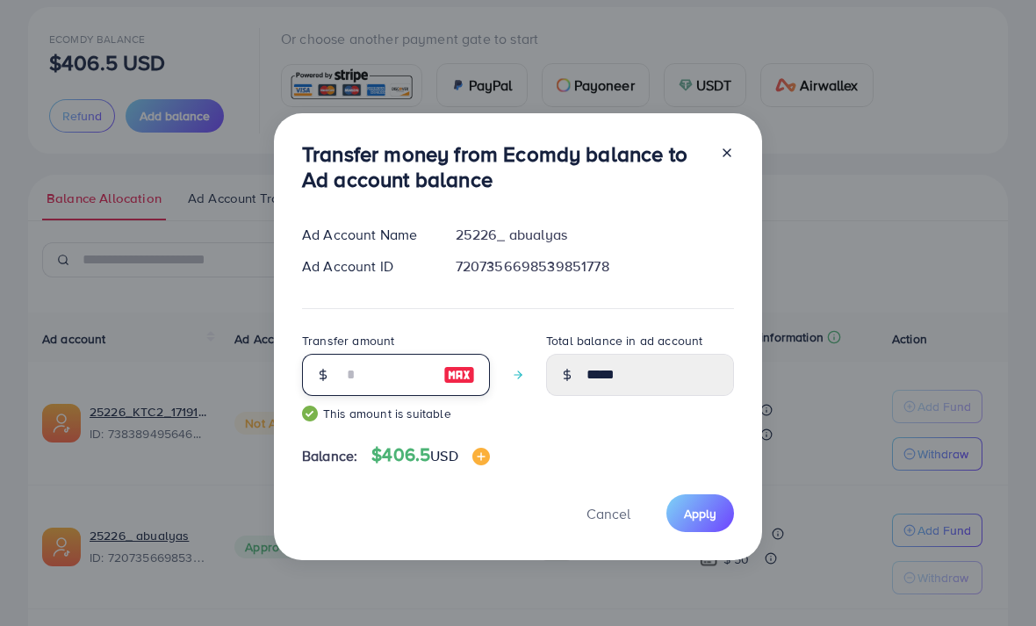 This screenshot has width=1036, height=626. Describe the element at coordinates (443, 456) in the screenshot. I see `span: USD` at that location.